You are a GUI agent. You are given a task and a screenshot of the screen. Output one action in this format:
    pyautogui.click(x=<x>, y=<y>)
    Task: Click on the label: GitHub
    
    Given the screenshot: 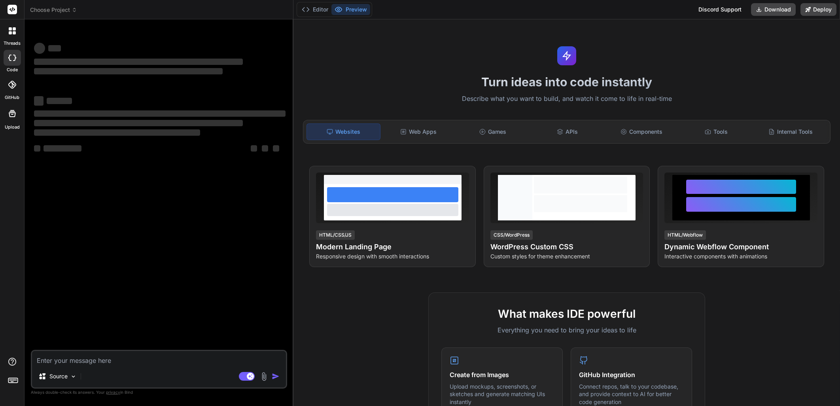 What is the action you would take?
    pyautogui.click(x=12, y=97)
    